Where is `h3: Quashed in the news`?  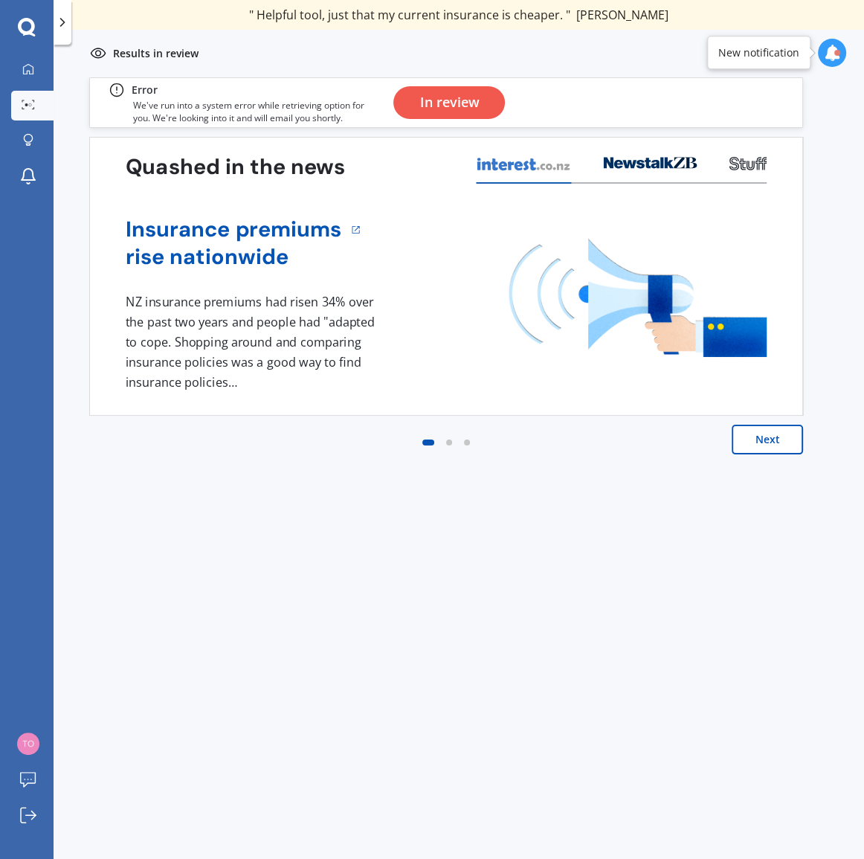 h3: Quashed in the news is located at coordinates (235, 167).